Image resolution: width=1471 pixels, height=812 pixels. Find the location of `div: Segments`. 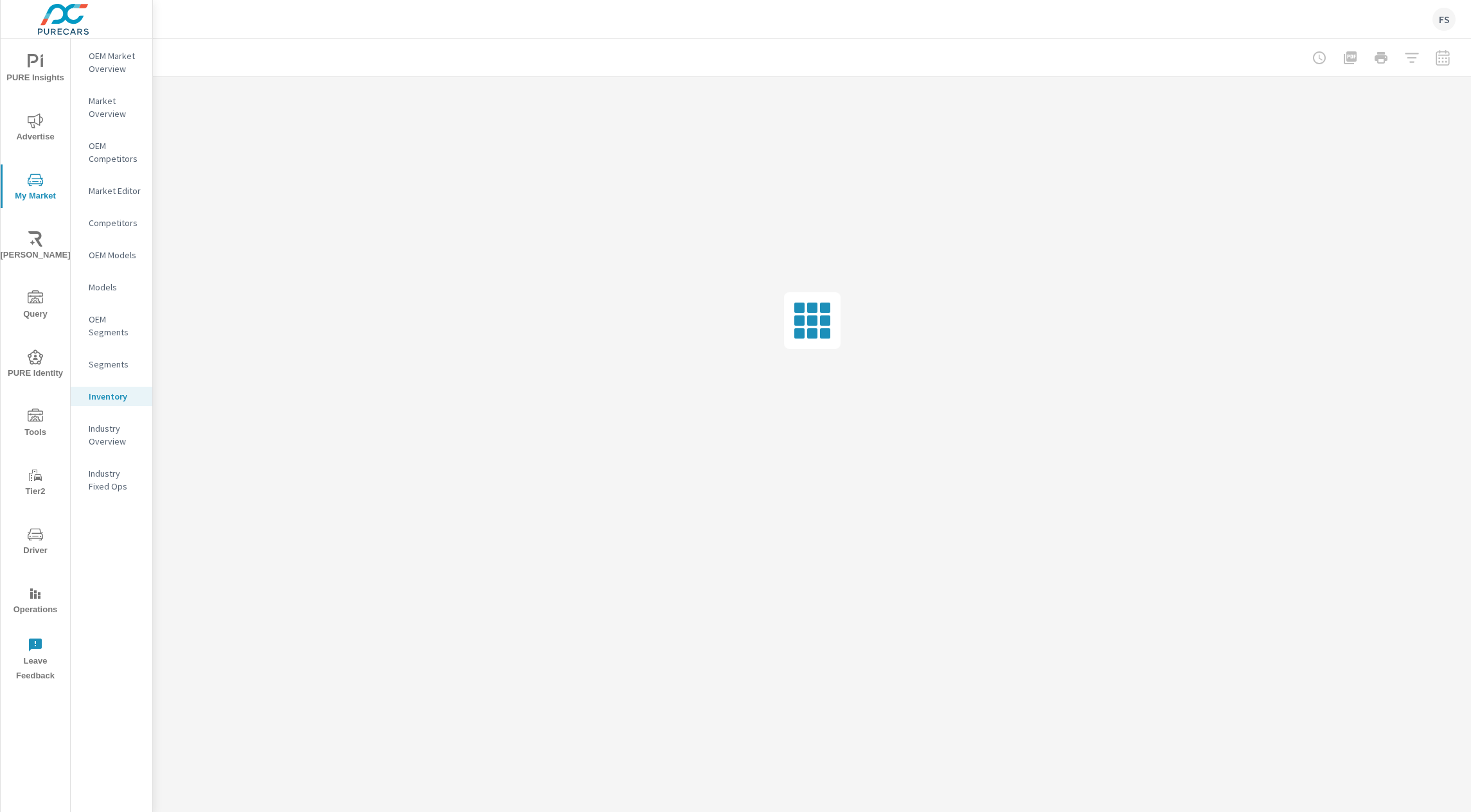

div: Segments is located at coordinates (111, 364).